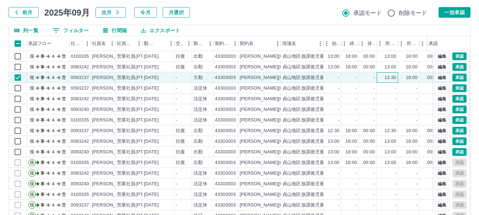  I want to click on span: 承認モード, so click(367, 13).